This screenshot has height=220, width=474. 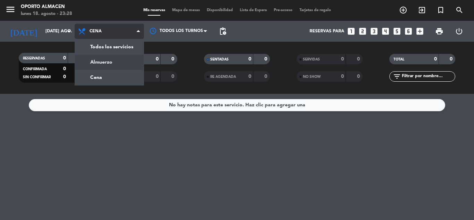 I want to click on i: add_box, so click(x=420, y=31).